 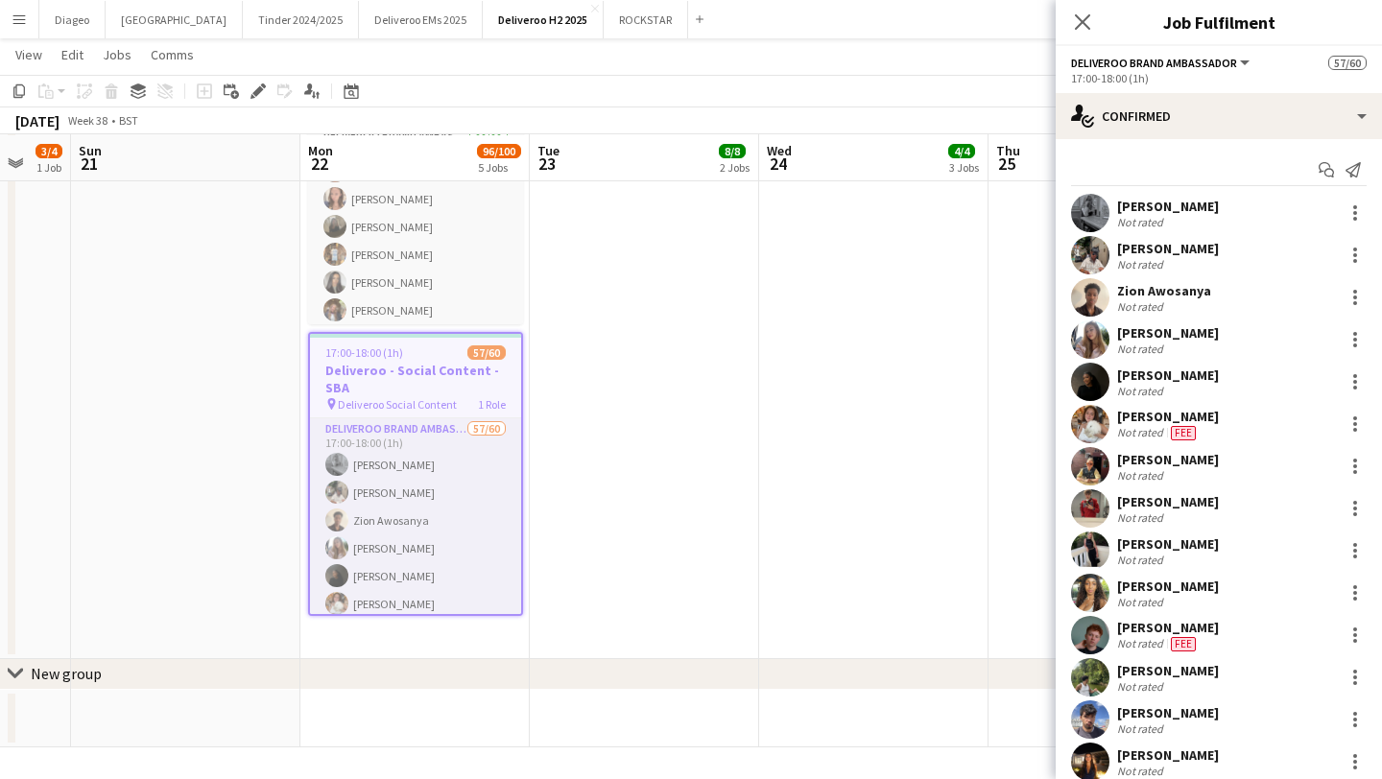 What do you see at coordinates (1008, 151) in the screenshot?
I see `span: Thu` at bounding box center [1008, 151].